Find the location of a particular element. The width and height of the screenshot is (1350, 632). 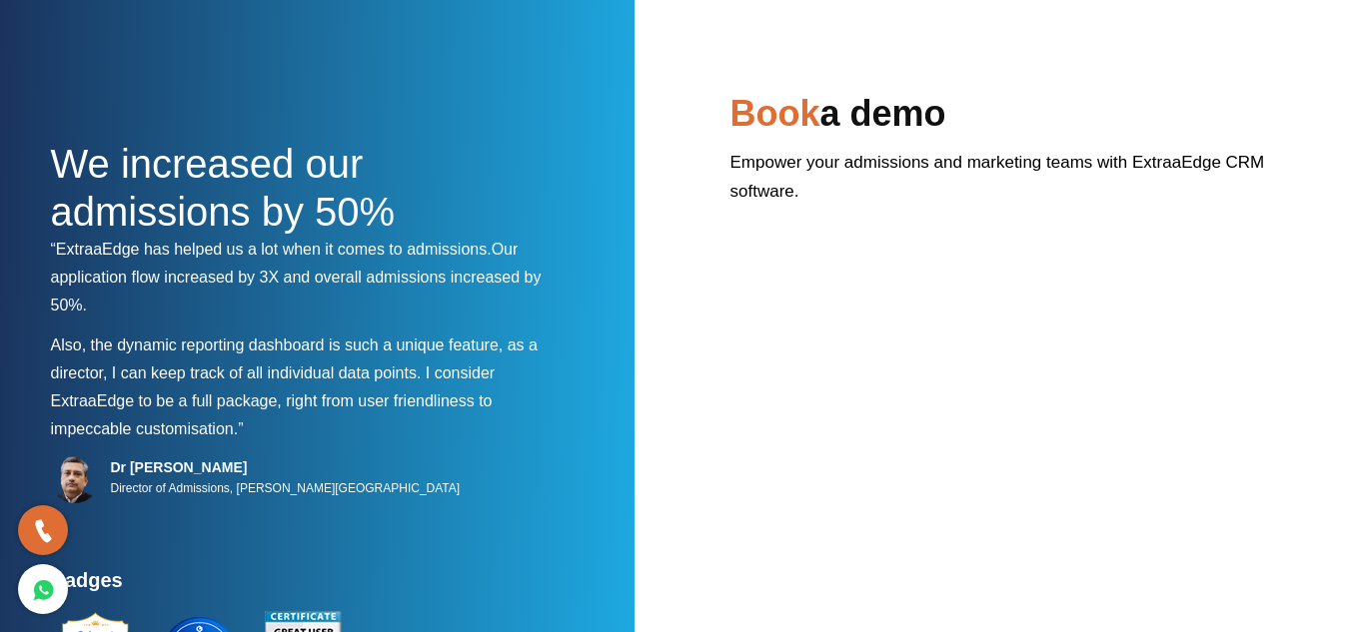

h2: a demo is located at coordinates (1015, 119).